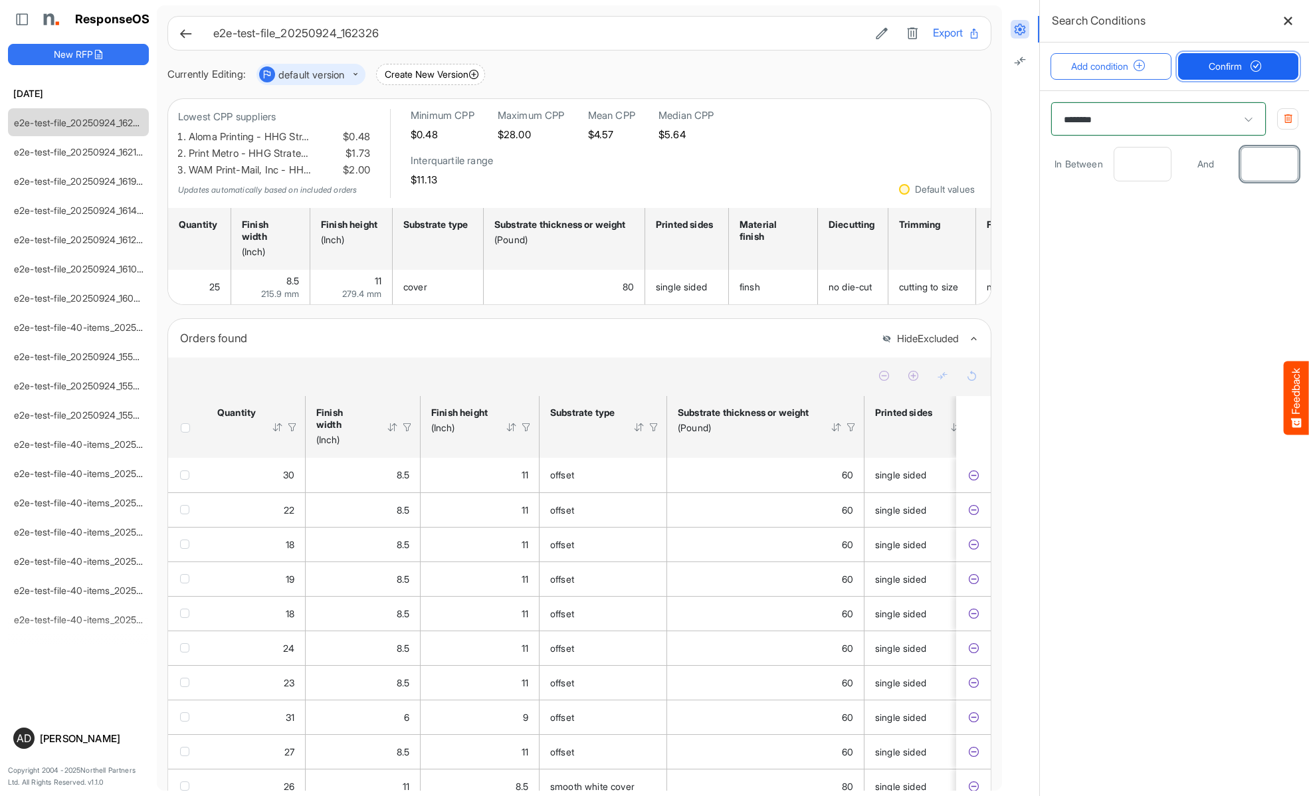  Describe the element at coordinates (256, 475) in the screenshot. I see `td: 30 is template cell Column Header httpsnorthellcomontologiesmapping-rulesorderhasquantity` at that location.